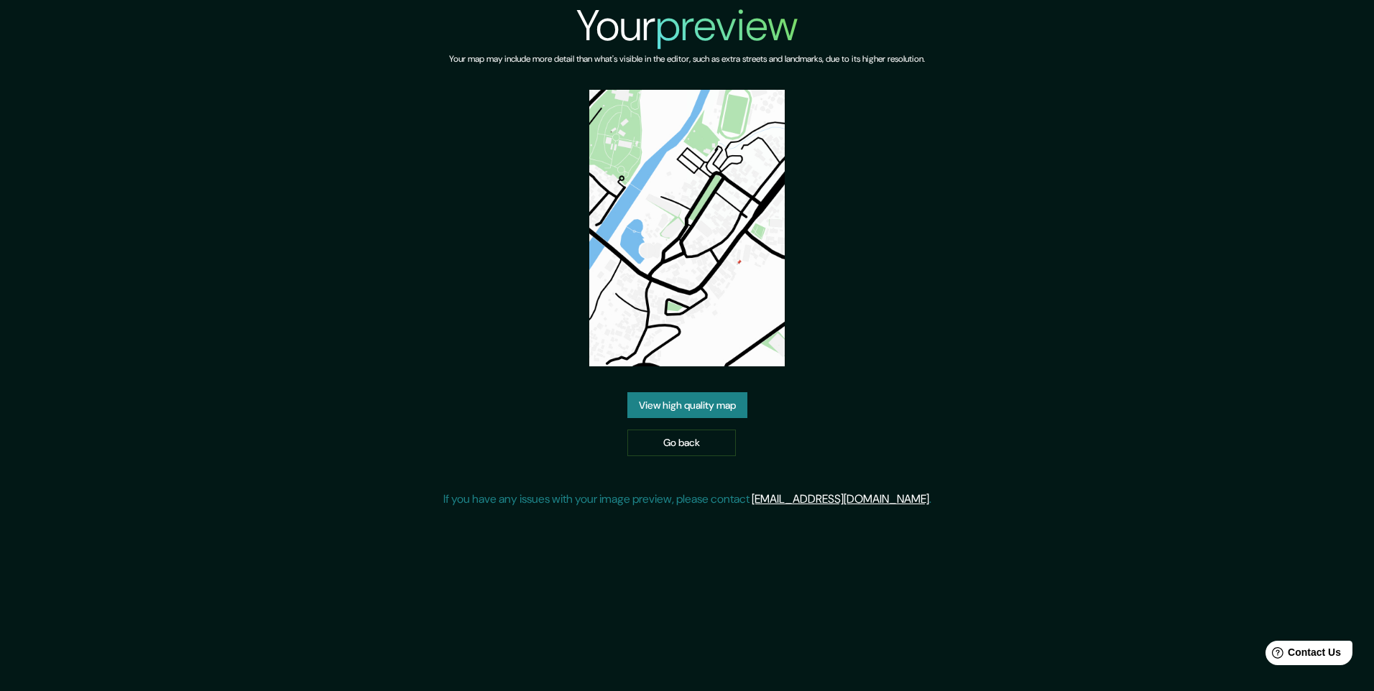 Image resolution: width=1374 pixels, height=691 pixels. Describe the element at coordinates (687, 499) in the screenshot. I see `p: If you have any issues with your image preview, please contact .` at that location.